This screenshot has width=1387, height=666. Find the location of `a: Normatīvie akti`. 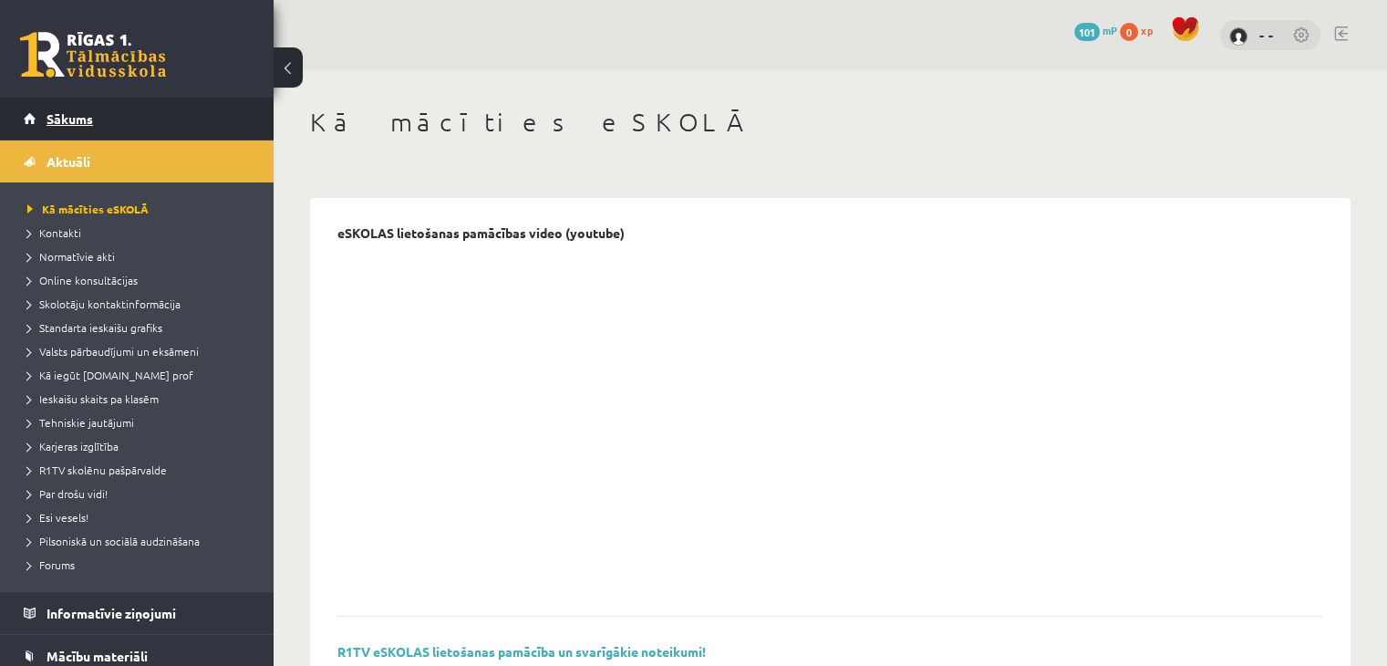

a: Normatīvie akti is located at coordinates (141, 256).